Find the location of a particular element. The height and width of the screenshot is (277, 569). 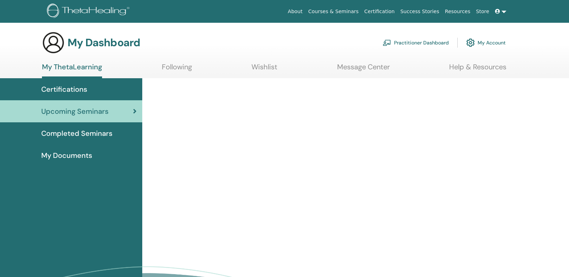

h3: My Dashboard is located at coordinates (104, 43).